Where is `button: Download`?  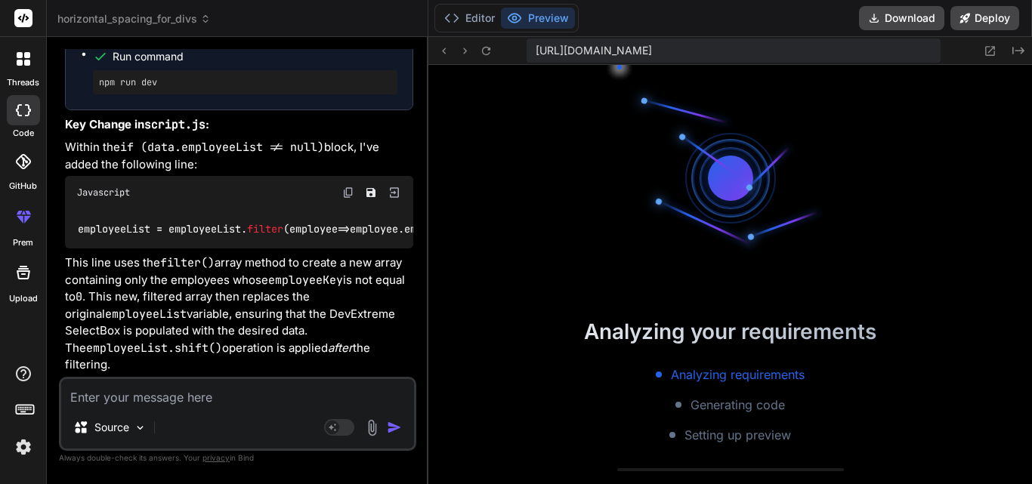
button: Download is located at coordinates (901, 18).